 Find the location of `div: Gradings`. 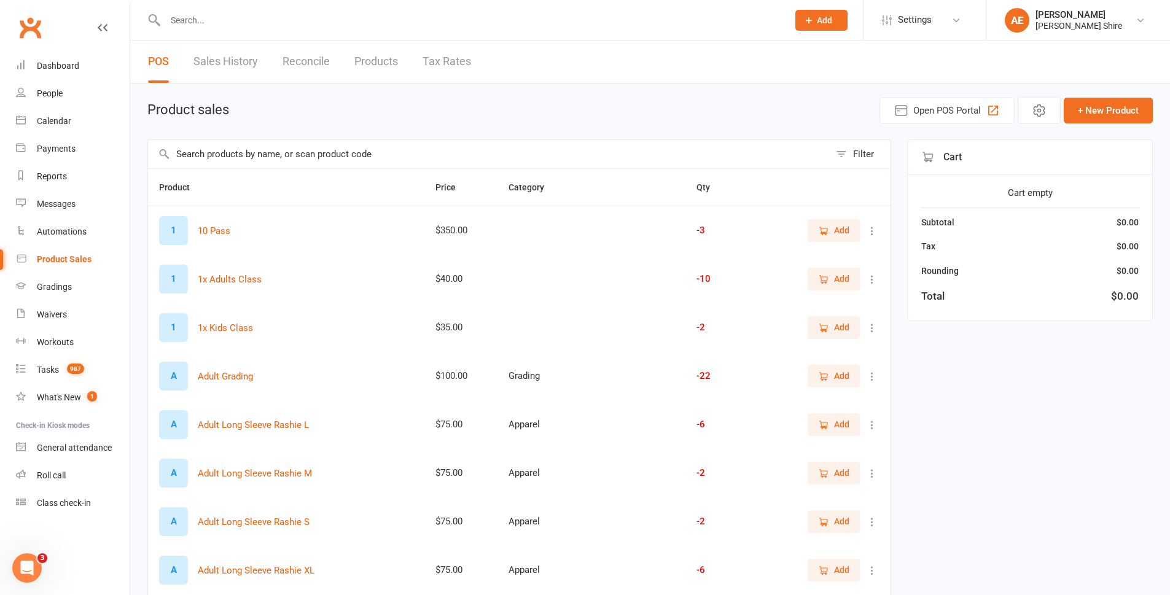

div: Gradings is located at coordinates (54, 287).